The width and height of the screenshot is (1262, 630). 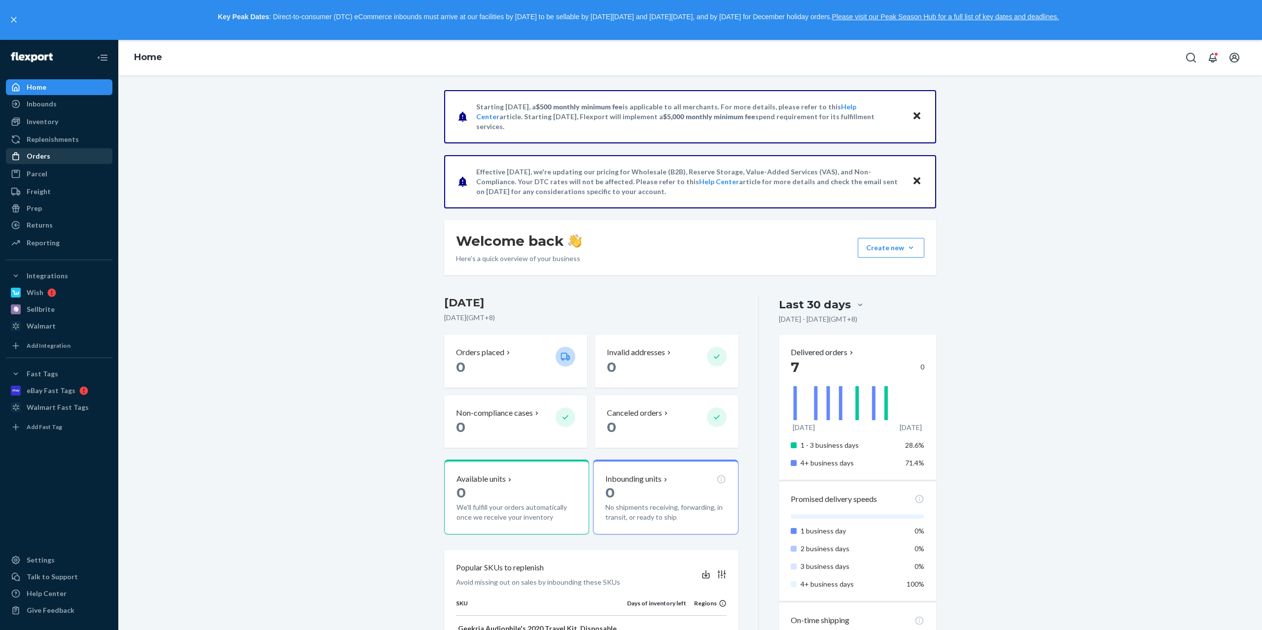 What do you see at coordinates (35, 293) in the screenshot?
I see `div: Wish` at bounding box center [35, 293].